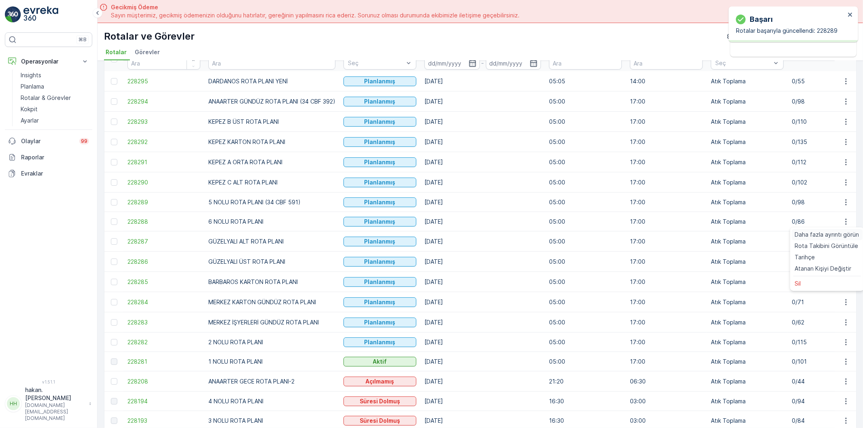  Describe the element at coordinates (49, 62) in the screenshot. I see `p: Operasyonlar` at that location.